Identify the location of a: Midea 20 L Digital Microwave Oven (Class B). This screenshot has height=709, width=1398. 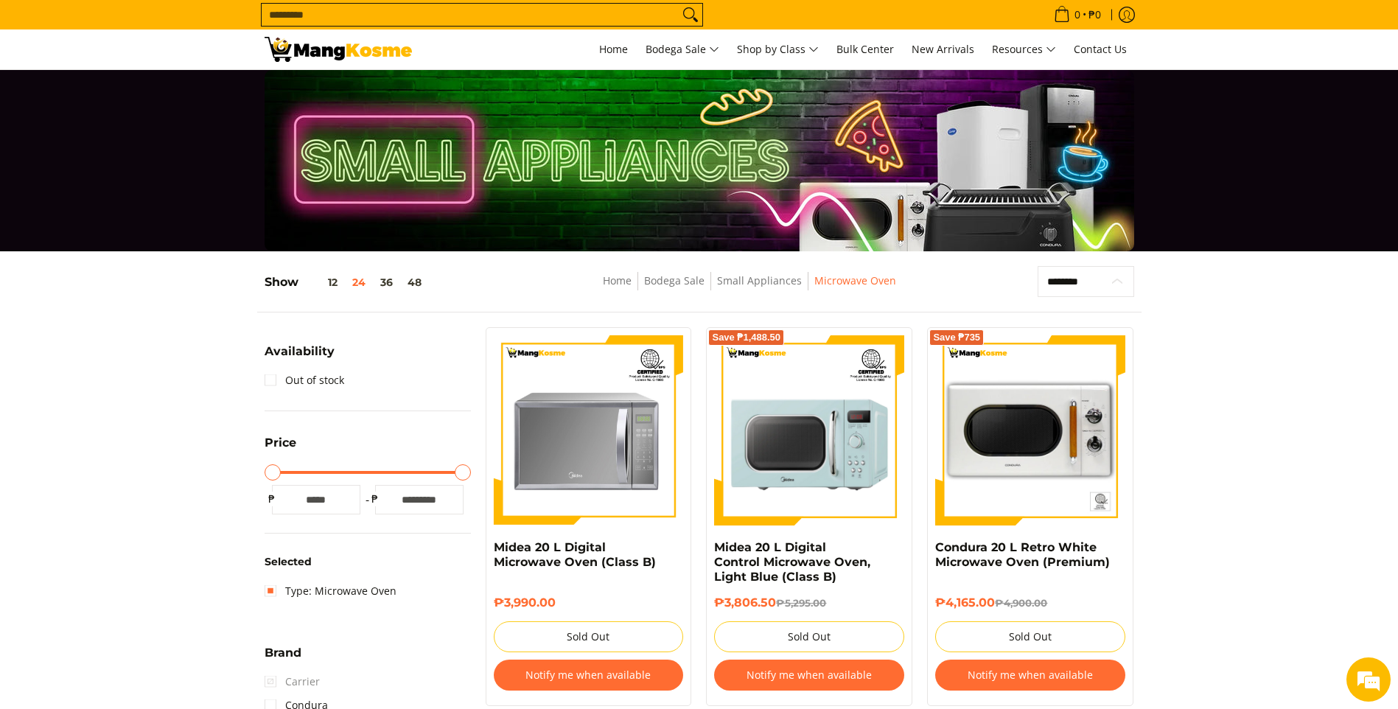
(575, 554).